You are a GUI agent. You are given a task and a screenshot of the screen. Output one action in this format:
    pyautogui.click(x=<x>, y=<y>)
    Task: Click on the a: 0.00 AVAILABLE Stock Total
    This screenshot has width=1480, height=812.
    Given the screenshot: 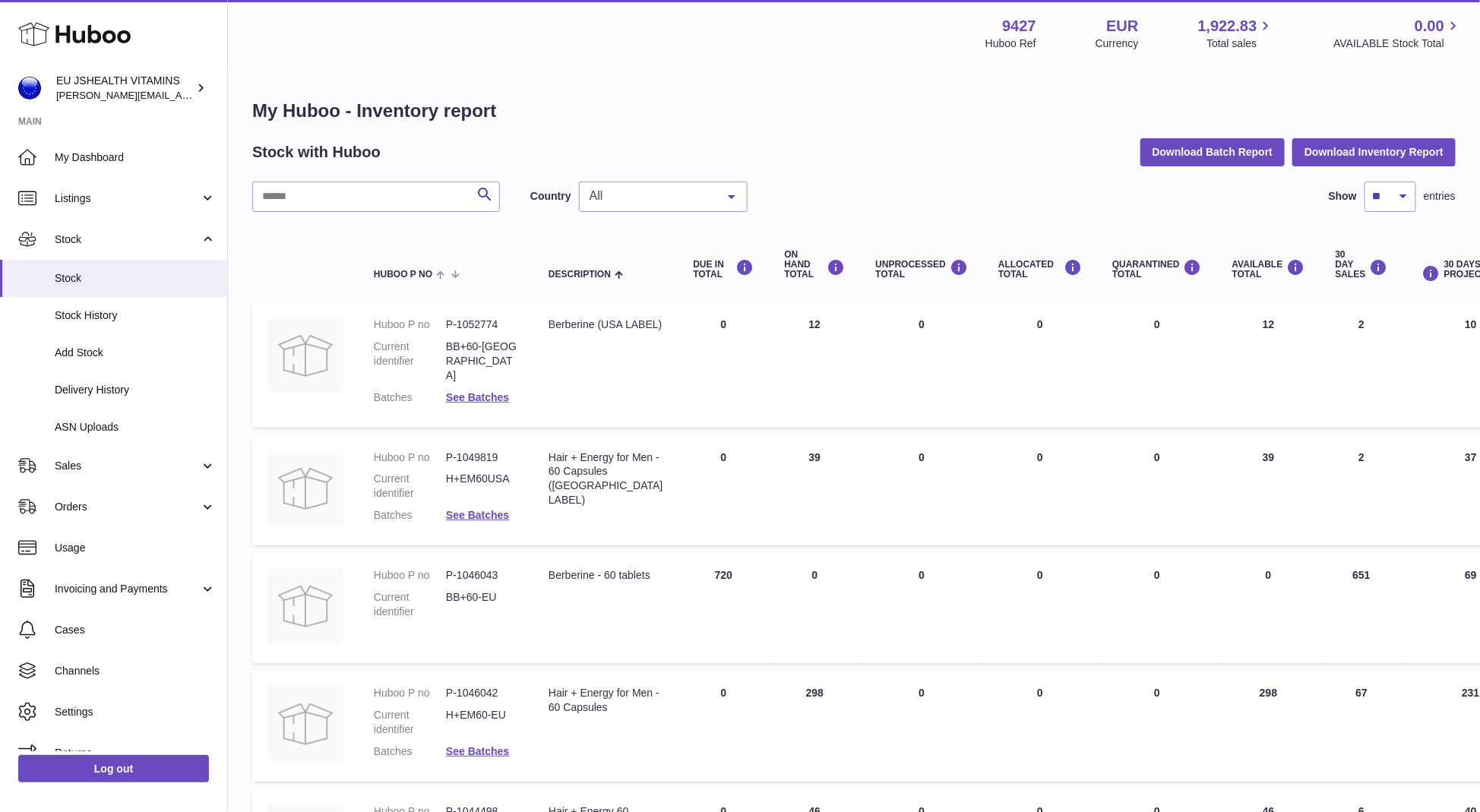 What is the action you would take?
    pyautogui.click(x=1398, y=34)
    